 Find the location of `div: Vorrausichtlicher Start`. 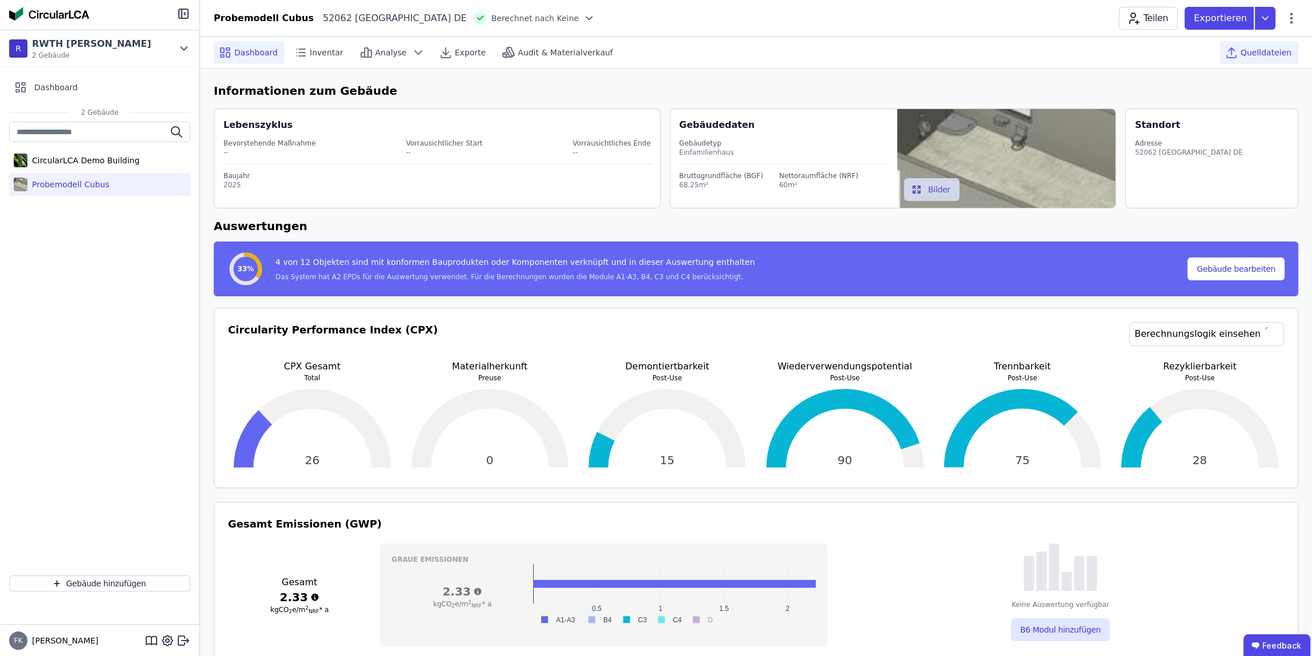

div: Vorrausichtlicher Start is located at coordinates (444, 143).